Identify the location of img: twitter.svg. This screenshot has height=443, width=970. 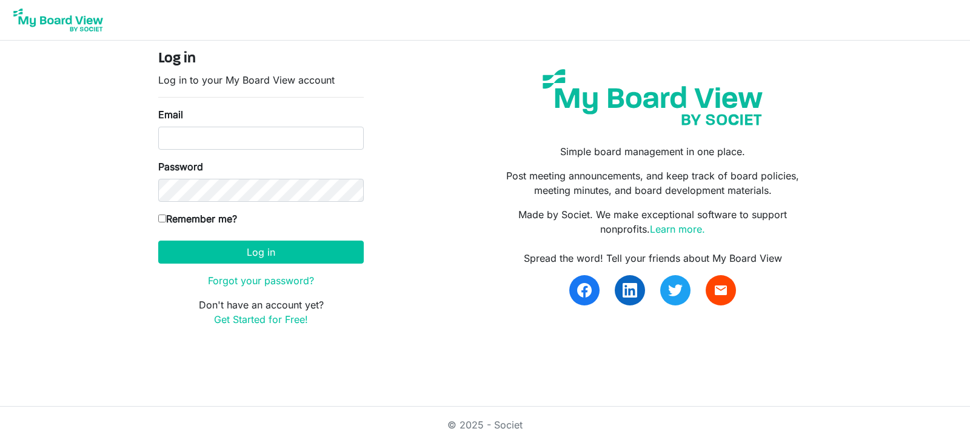
(675, 290).